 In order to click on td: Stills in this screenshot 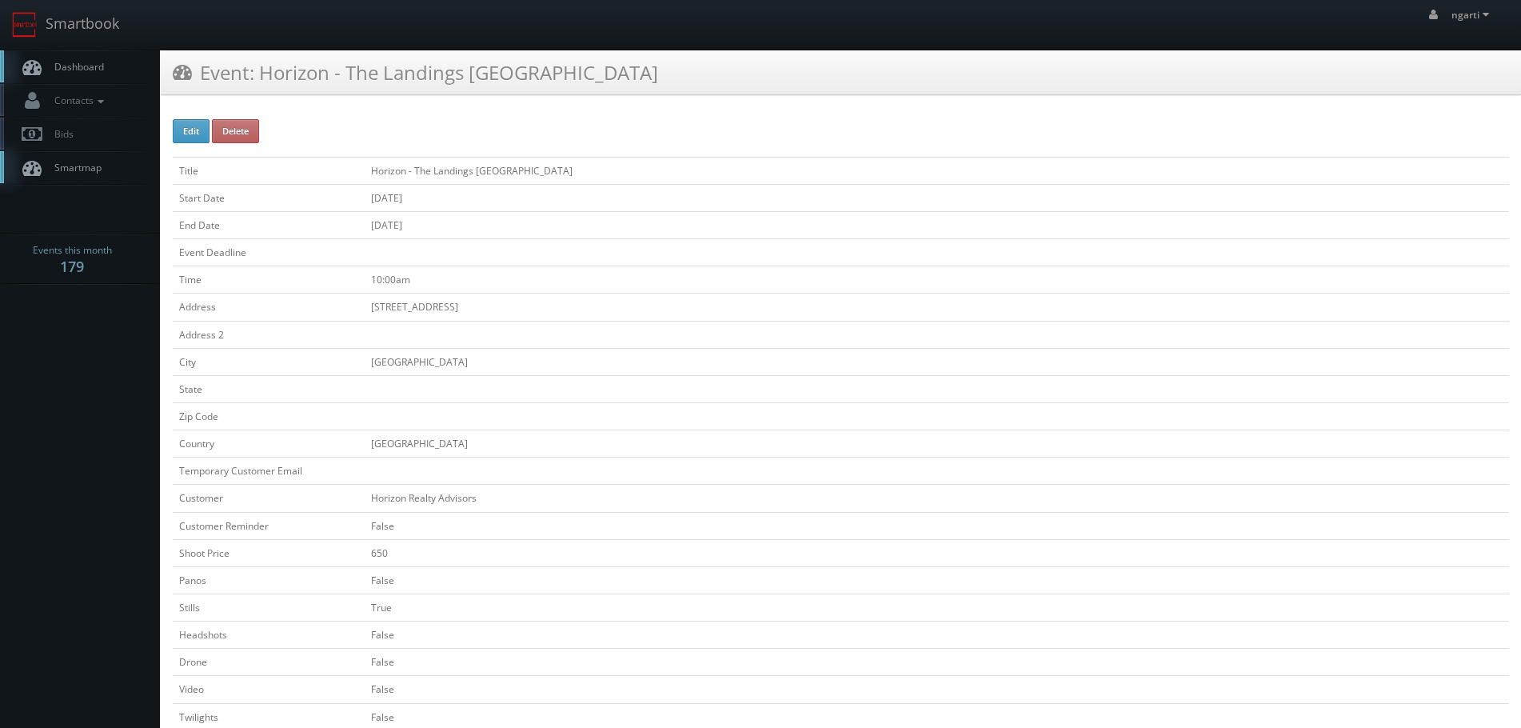, I will do `click(269, 607)`.